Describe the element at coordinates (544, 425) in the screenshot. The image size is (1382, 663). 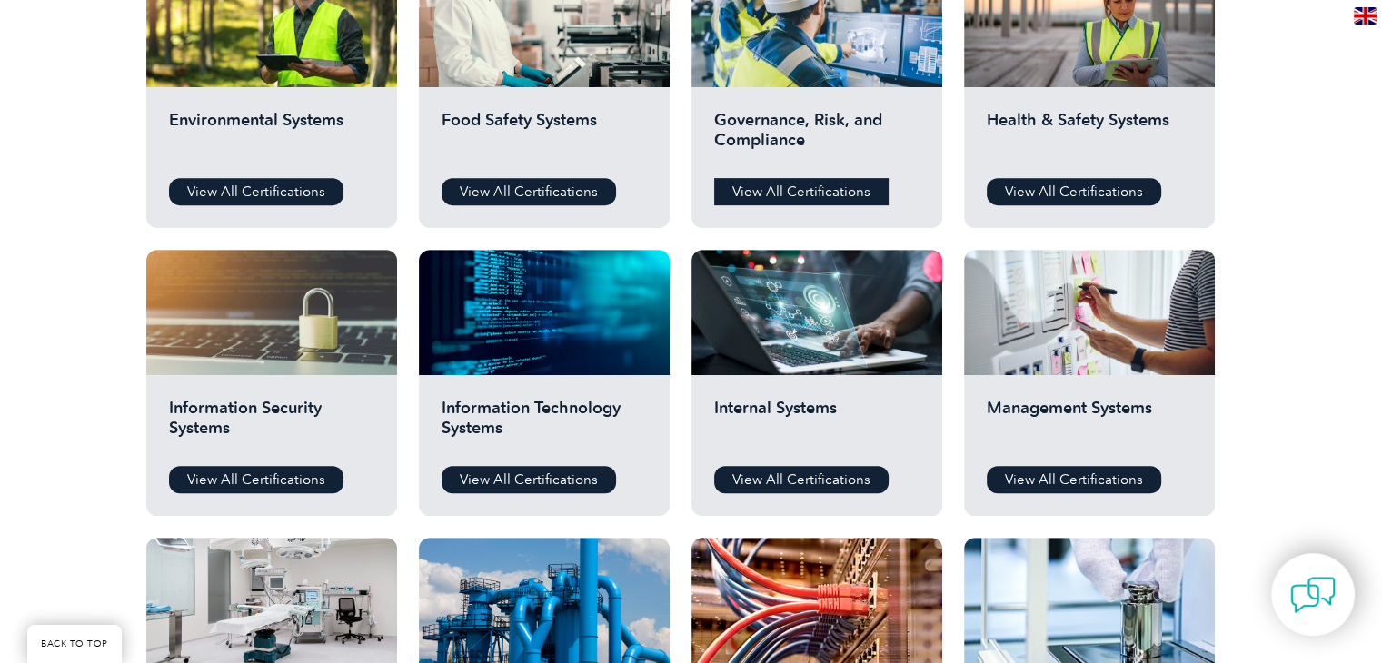
I see `h2: Information Technology Systems` at that location.